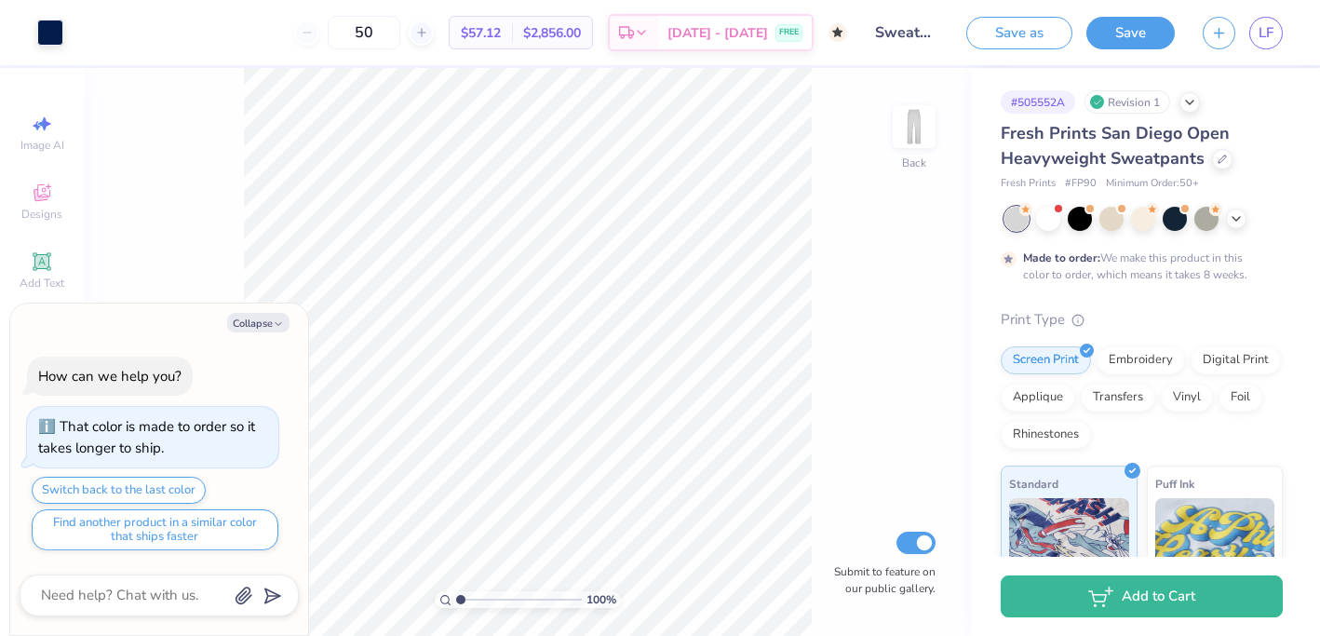 This screenshot has height=636, width=1320. I want to click on span: Fresh Prints San Diego Open Heavyweight Sweatpants, so click(1115, 145).